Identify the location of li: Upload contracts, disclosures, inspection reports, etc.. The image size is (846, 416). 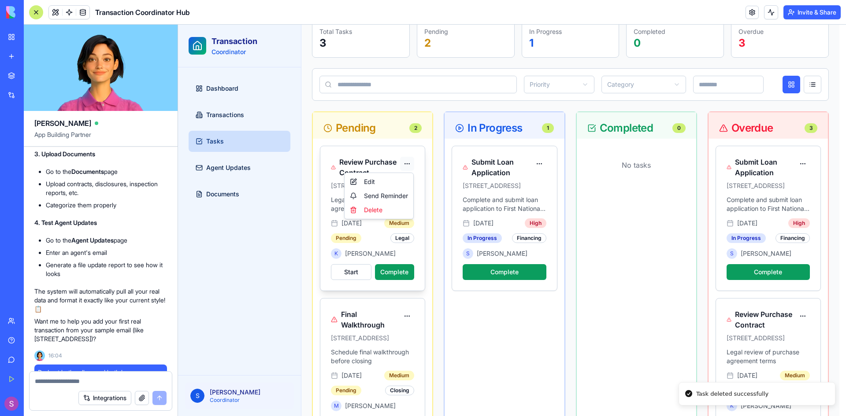
(106, 189).